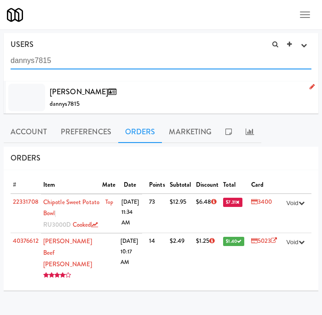  What do you see at coordinates (233, 202) in the screenshot?
I see `span: $7.31` at bounding box center [233, 202].